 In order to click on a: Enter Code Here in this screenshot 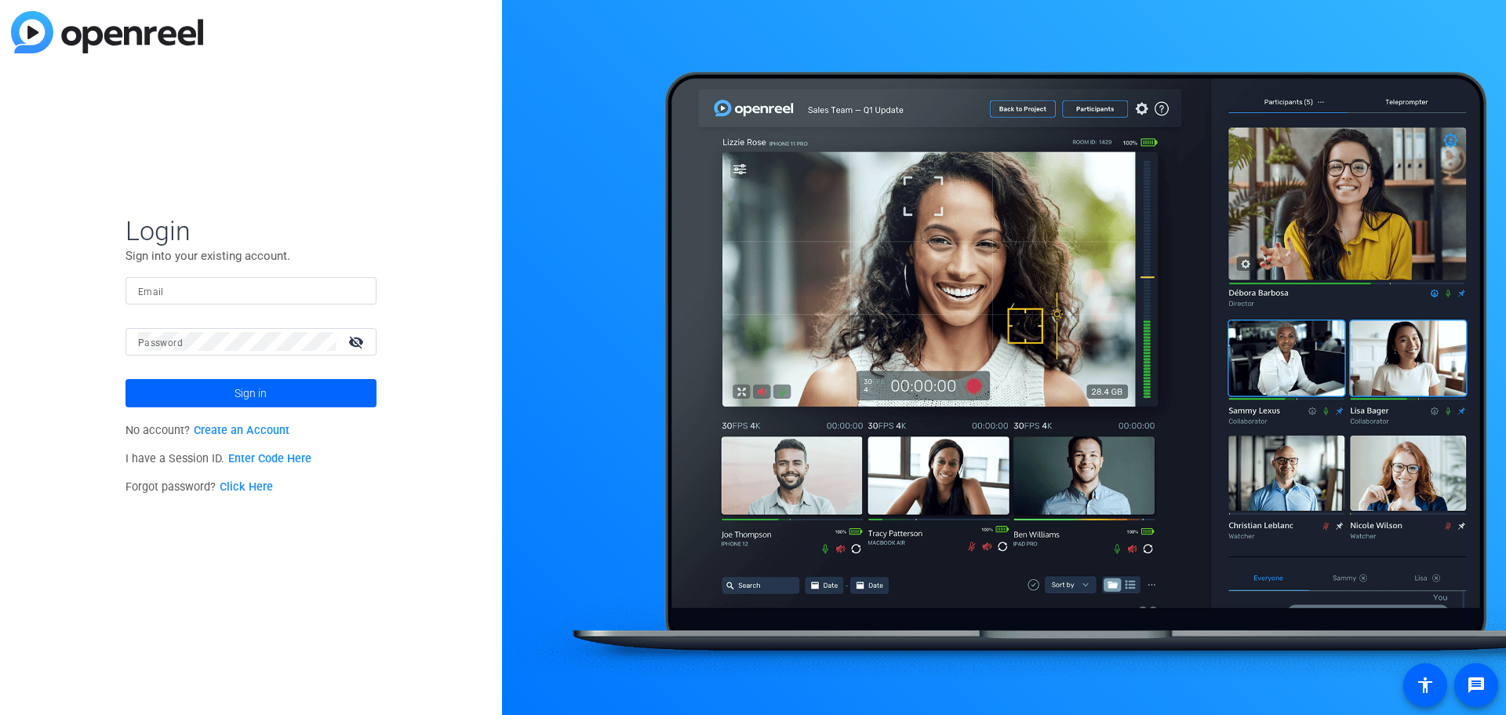, I will do `click(270, 458)`.